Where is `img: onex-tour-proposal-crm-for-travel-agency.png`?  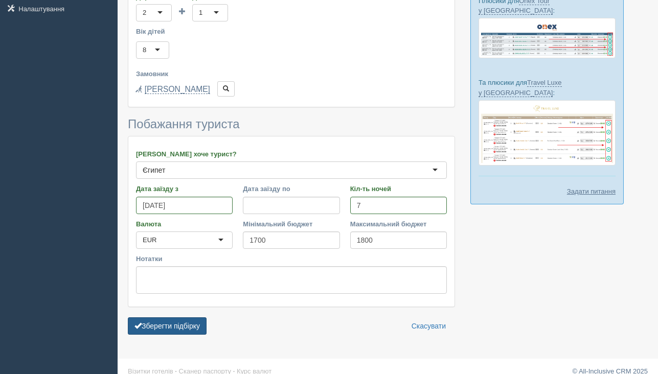 img: onex-tour-proposal-crm-for-travel-agency.png is located at coordinates (547, 38).